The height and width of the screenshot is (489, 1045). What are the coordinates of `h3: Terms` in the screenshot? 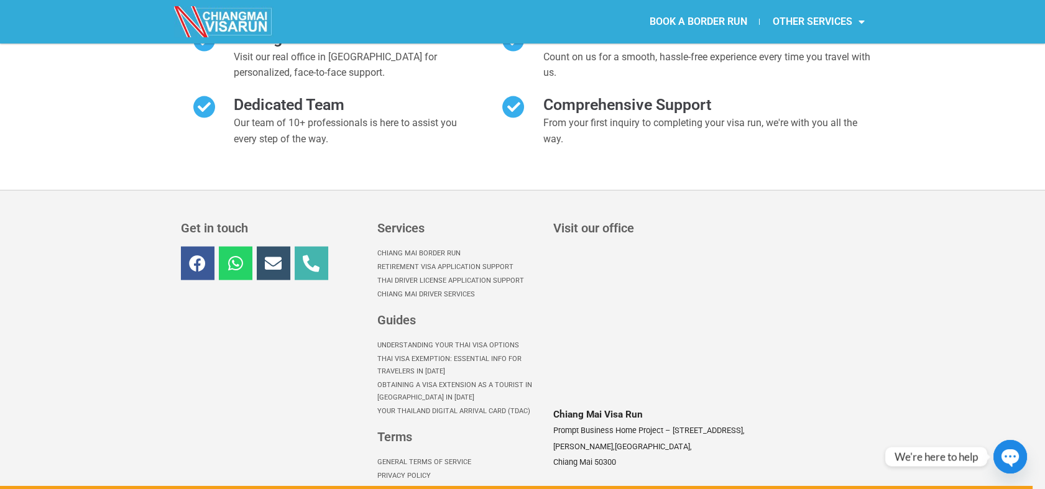 It's located at (459, 437).